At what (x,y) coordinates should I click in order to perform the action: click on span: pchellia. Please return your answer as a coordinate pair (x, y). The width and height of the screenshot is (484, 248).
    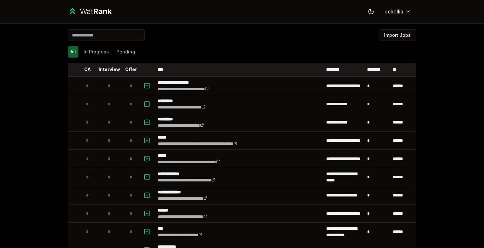
    Looking at the image, I should click on (394, 12).